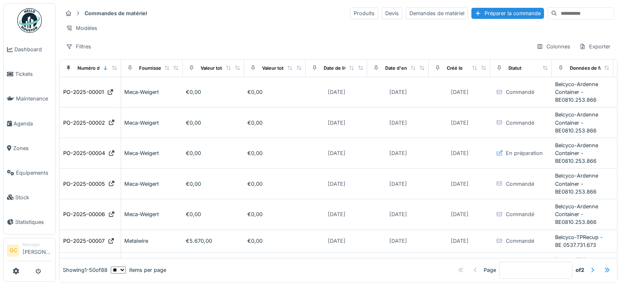  I want to click on div: PO-2025-00006, so click(84, 214).